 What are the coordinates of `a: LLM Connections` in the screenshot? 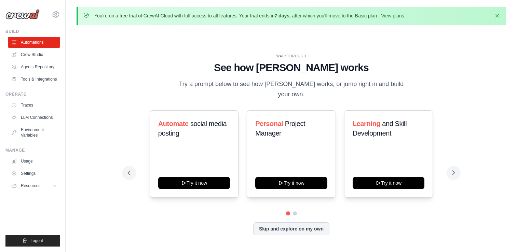 It's located at (34, 117).